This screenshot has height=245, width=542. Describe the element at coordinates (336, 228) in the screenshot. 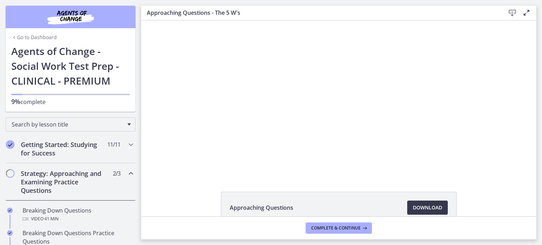

I see `span: Complete & continue` at that location.